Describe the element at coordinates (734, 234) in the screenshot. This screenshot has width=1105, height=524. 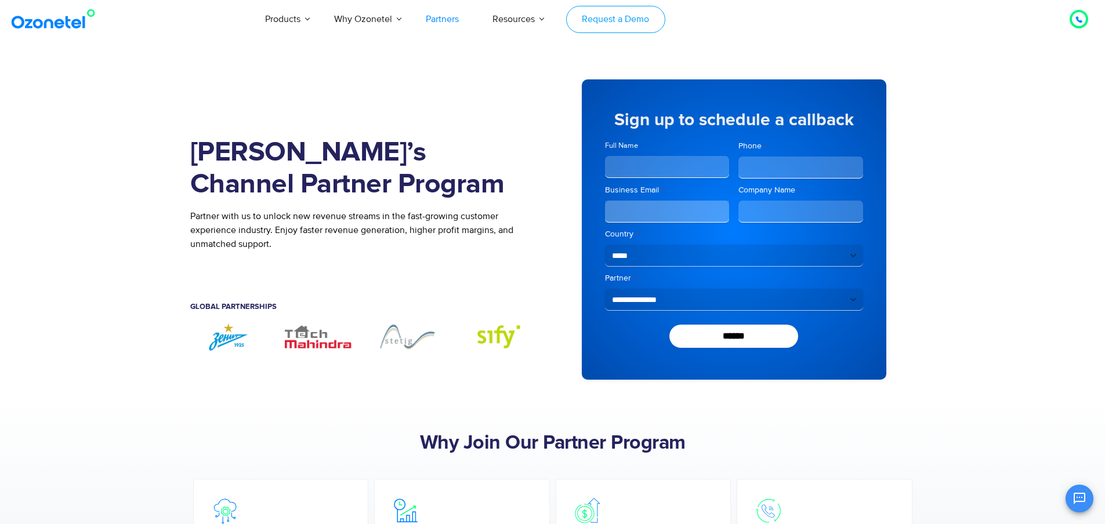
I see `label: Country` at that location.